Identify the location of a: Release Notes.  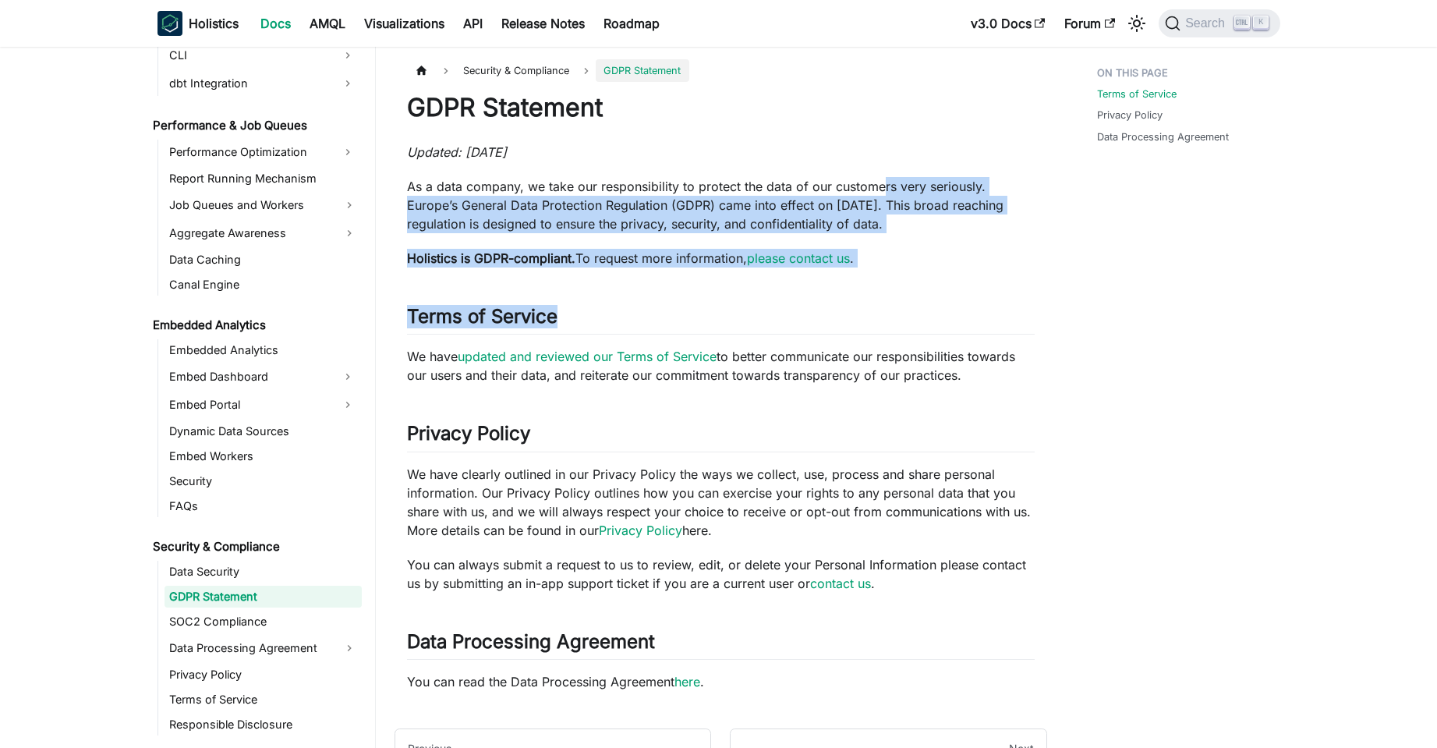
(543, 23).